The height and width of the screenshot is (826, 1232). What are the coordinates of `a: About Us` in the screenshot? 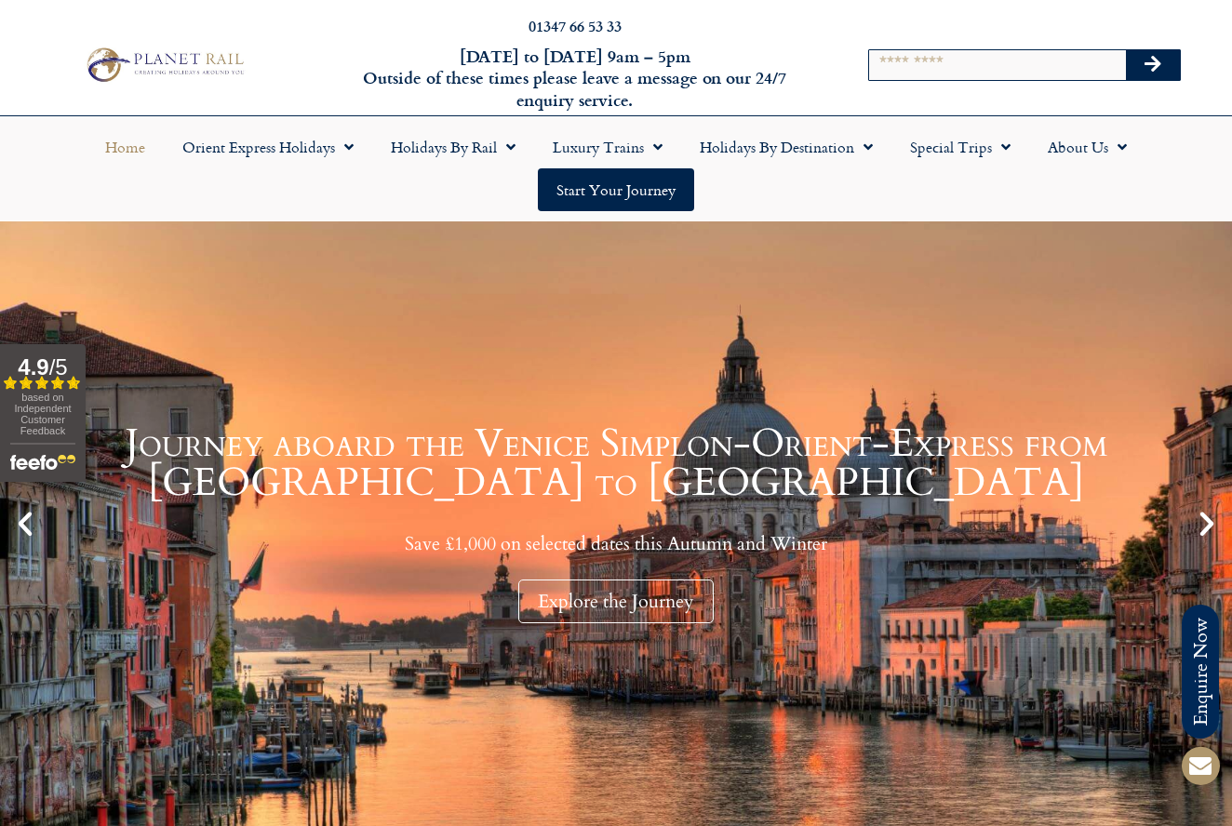 It's located at (1087, 147).